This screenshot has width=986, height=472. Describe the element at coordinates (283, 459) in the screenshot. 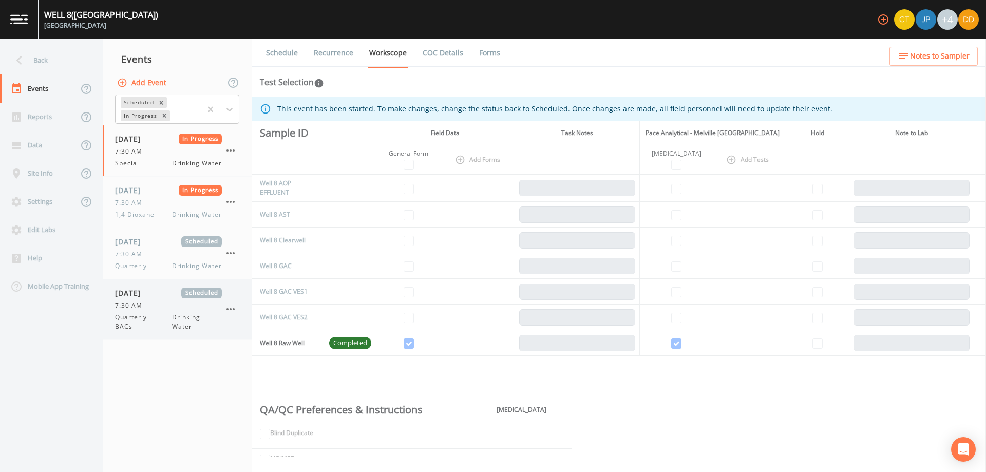

I see `label: MS/MSD` at that location.